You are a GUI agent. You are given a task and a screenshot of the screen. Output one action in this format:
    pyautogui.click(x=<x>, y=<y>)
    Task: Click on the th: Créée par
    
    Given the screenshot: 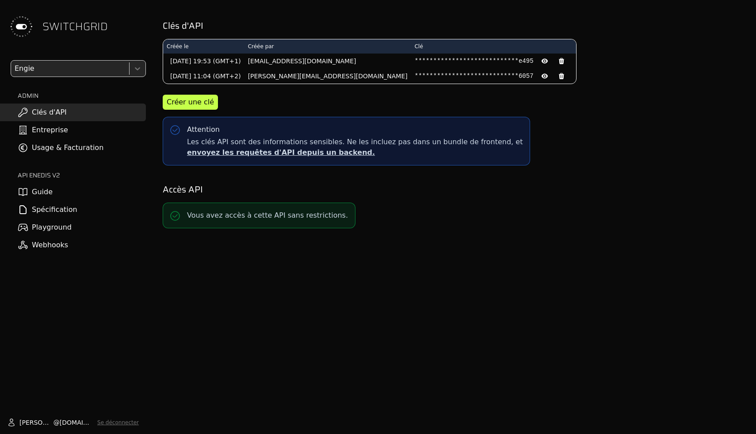 What is the action you would take?
    pyautogui.click(x=328, y=46)
    